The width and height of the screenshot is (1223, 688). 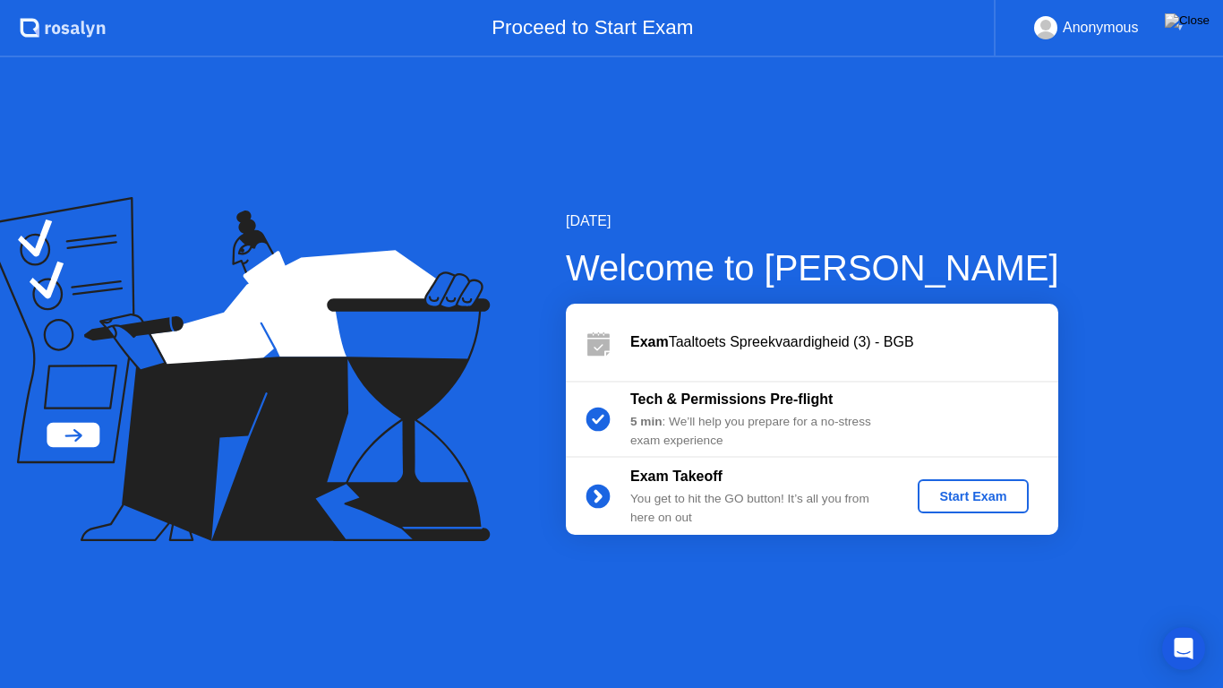 I want to click on div: : We’ll help you prepare for a no-stress exam experience, so click(x=759, y=431).